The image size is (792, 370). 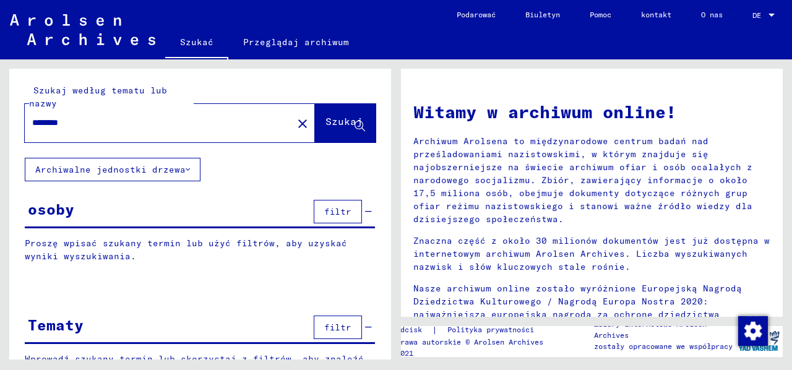 What do you see at coordinates (296, 42) in the screenshot?
I see `a: Przeglądaj archiwum` at bounding box center [296, 42].